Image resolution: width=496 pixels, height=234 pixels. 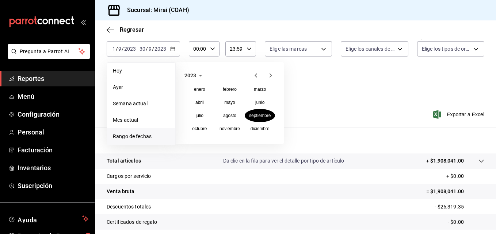 What do you see at coordinates (466, 222) in the screenshot?
I see `p: - $0.00` at bounding box center [466, 222].